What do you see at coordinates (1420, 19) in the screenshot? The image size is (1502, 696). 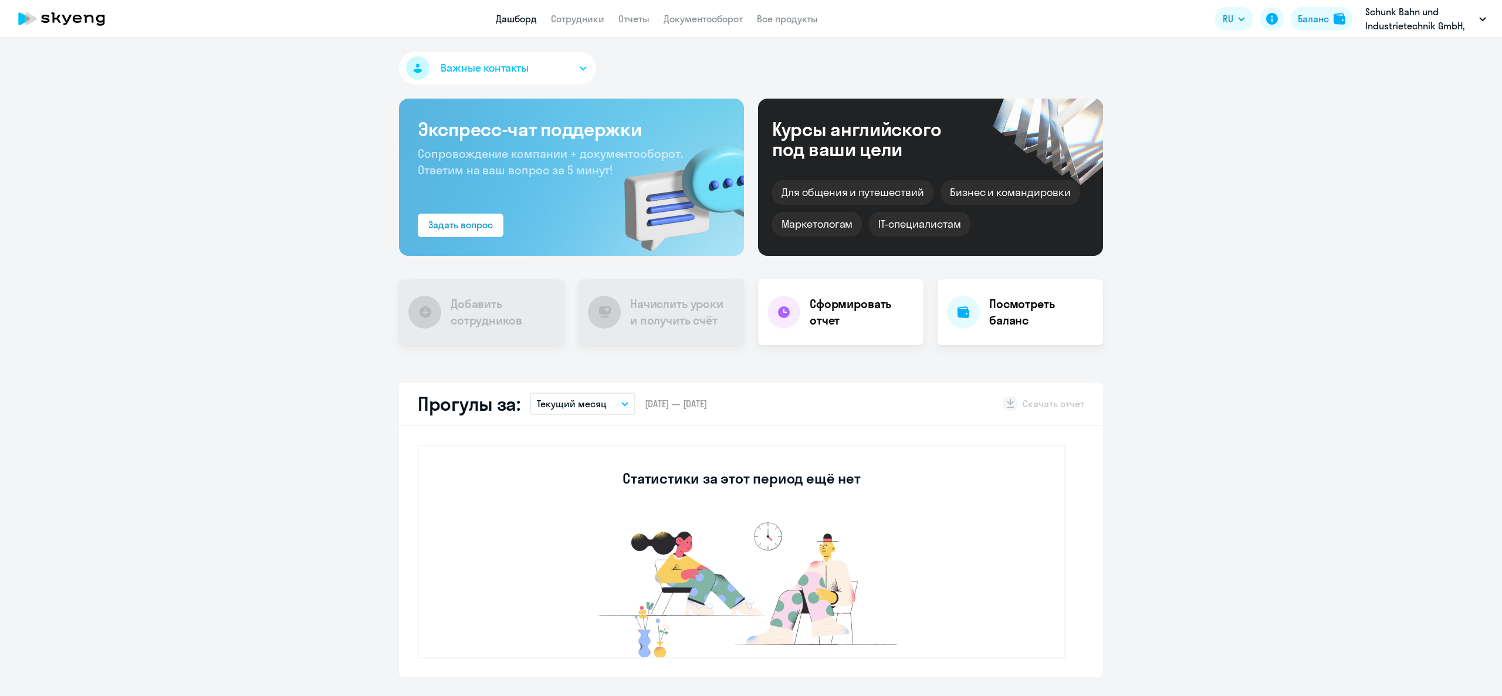 I see `p: Schunk Bahn und Industrietechnik GmbH, LTITC prepay-Schunk Transit Systems GmbH` at bounding box center [1420, 19].